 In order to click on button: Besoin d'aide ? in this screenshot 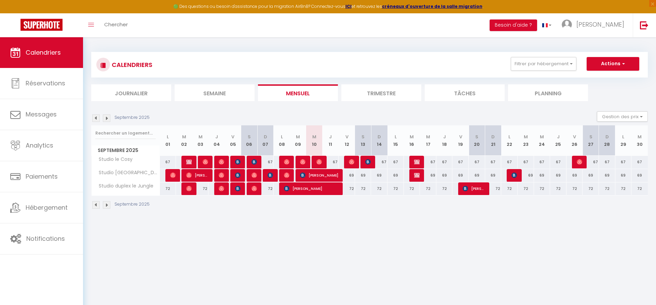, I will do `click(513, 25)`.